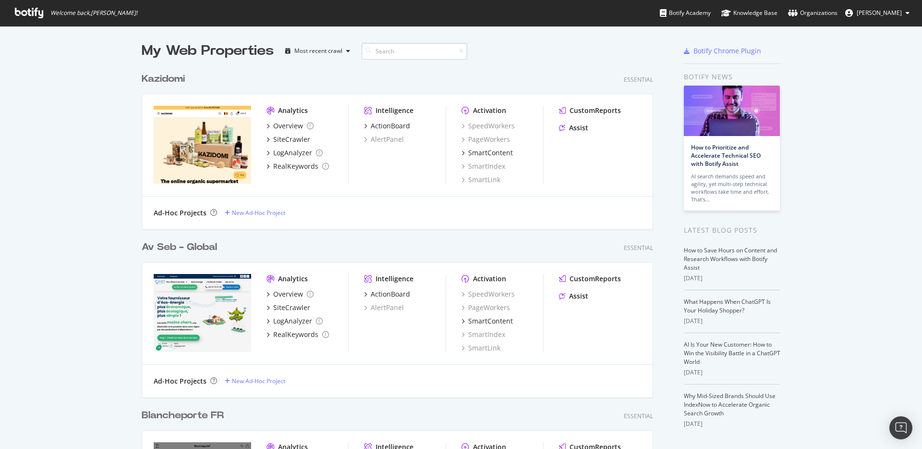 This screenshot has width=922, height=449. Describe the element at coordinates (415, 51) in the screenshot. I see `input: Search` at that location.